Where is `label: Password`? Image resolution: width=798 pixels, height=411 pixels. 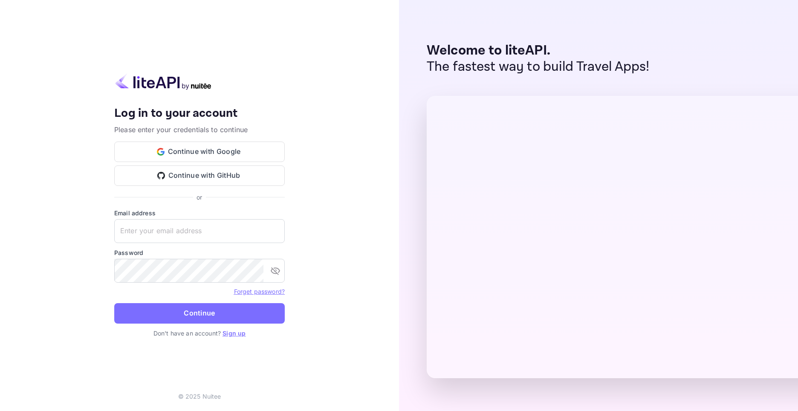 label: Password is located at coordinates (200, 252).